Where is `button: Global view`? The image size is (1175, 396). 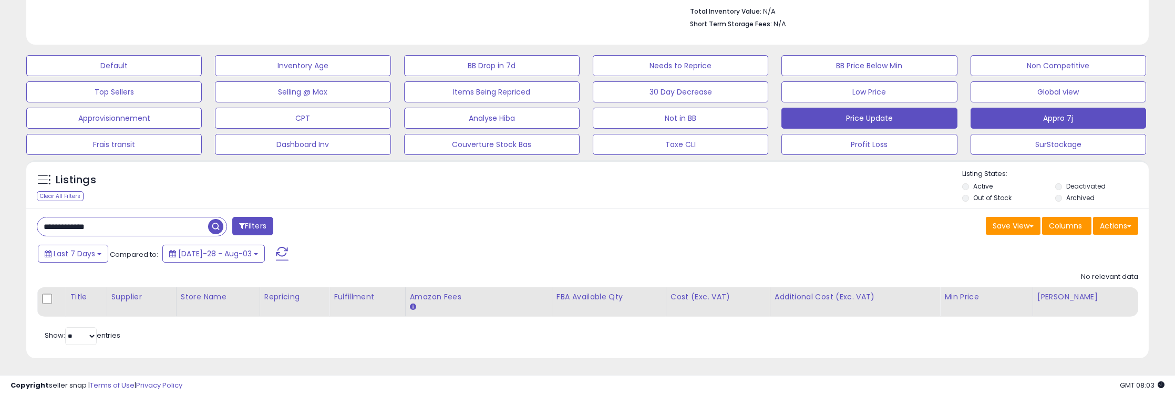
button: Global view is located at coordinates (1059, 92).